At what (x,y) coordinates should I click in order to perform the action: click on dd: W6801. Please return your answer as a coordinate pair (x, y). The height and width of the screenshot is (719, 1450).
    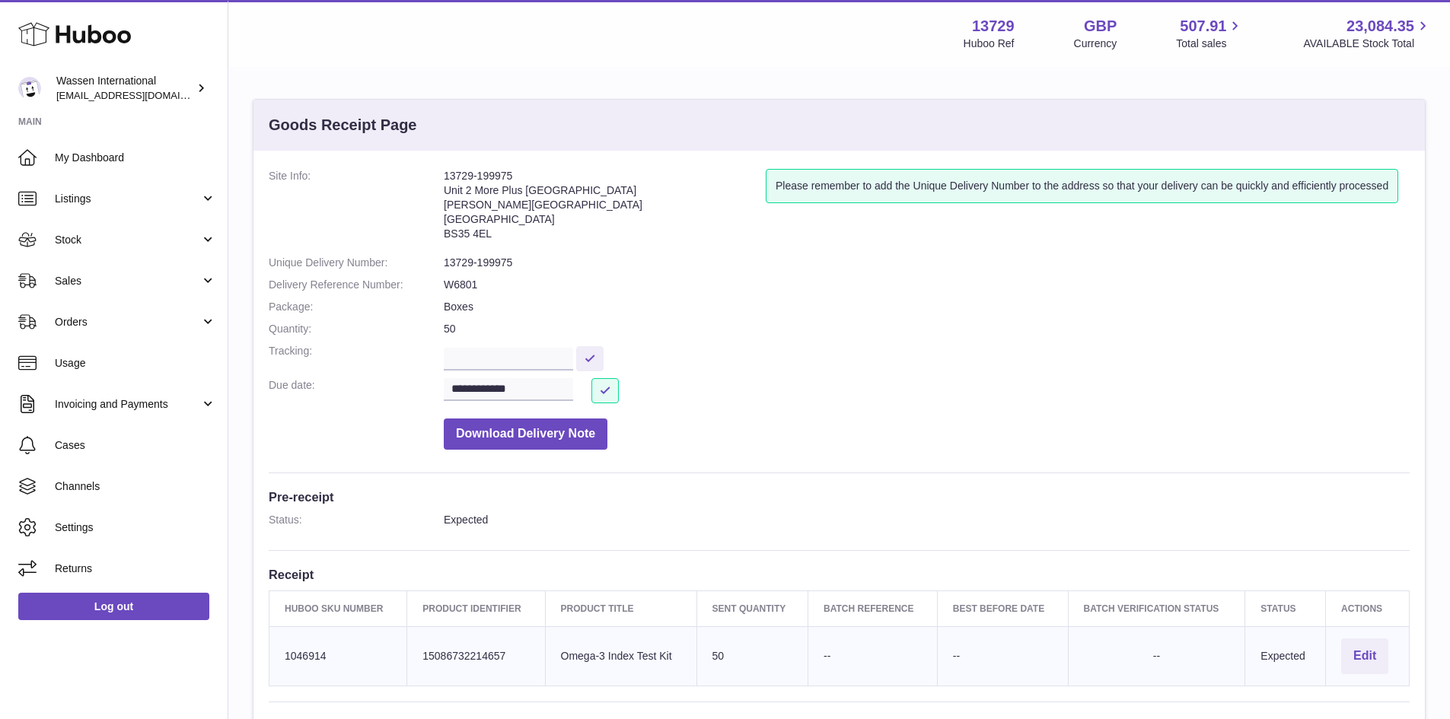
    Looking at the image, I should click on (926, 285).